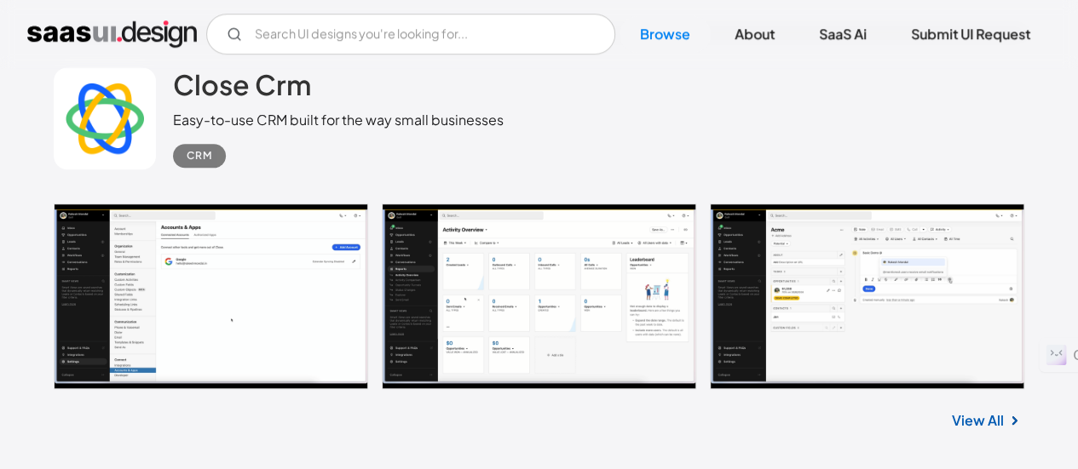  What do you see at coordinates (665, 34) in the screenshot?
I see `a: Browse` at bounding box center [665, 34].